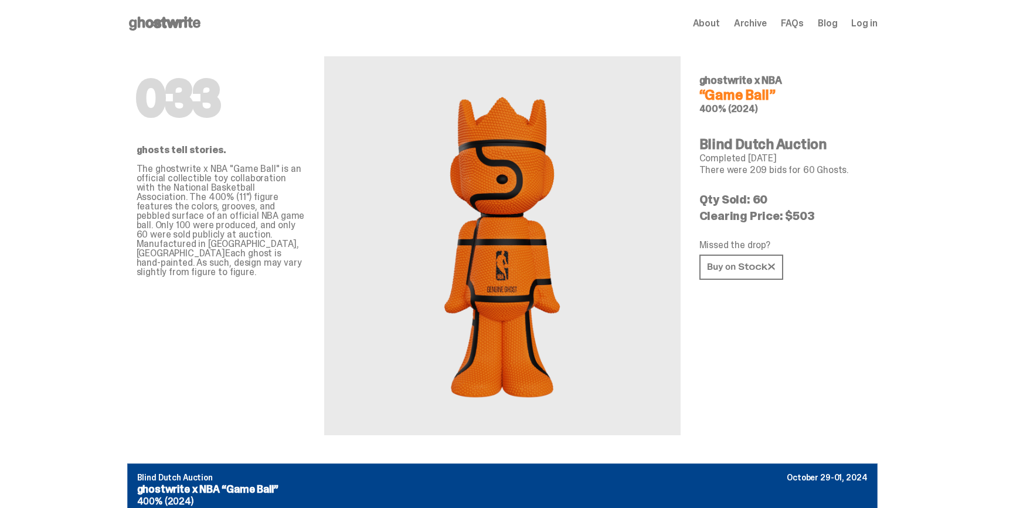 Image resolution: width=1013 pixels, height=508 pixels. Describe the element at coordinates (221, 99) in the screenshot. I see `h1: 033` at that location.